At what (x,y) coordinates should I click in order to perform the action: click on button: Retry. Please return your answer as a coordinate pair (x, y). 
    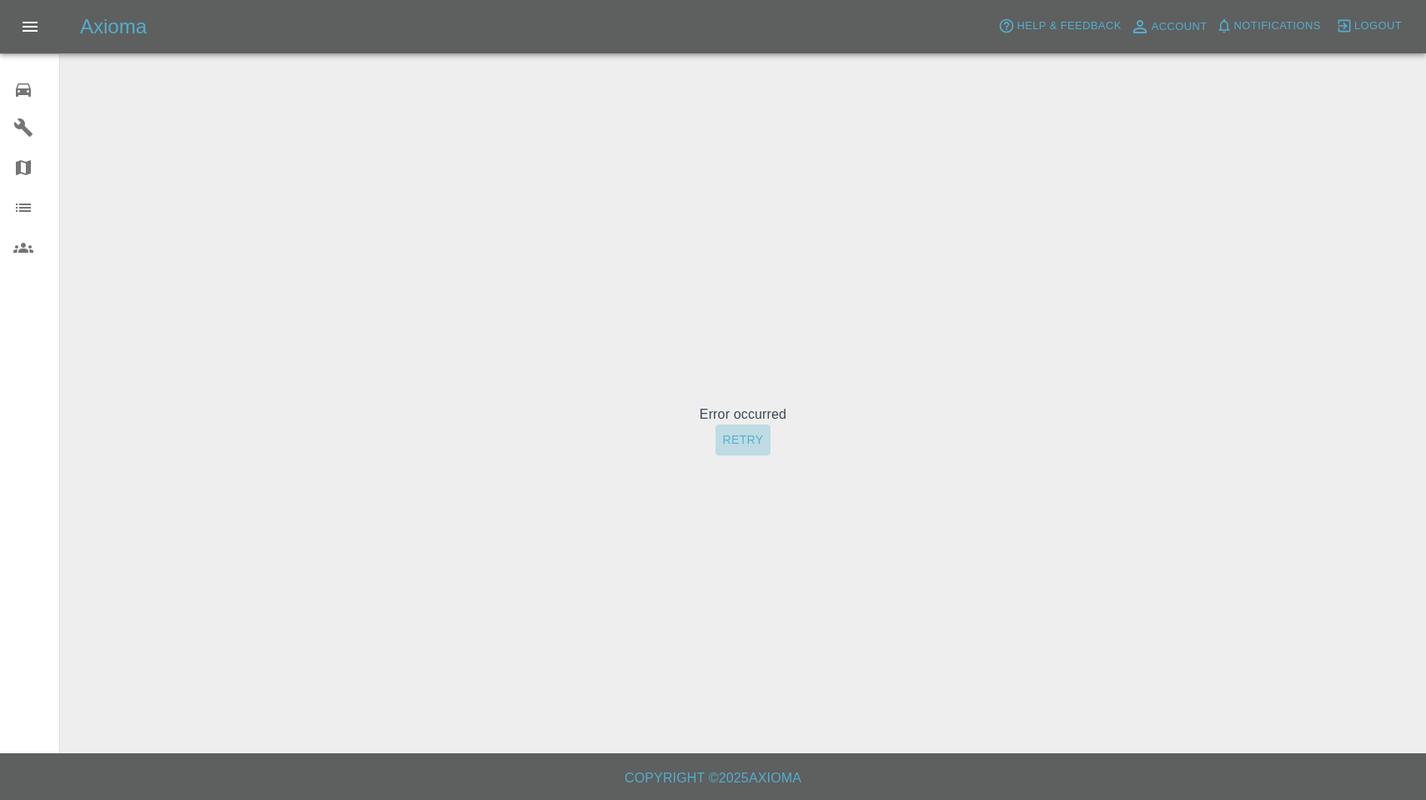
    Looking at the image, I should click on (742, 439).